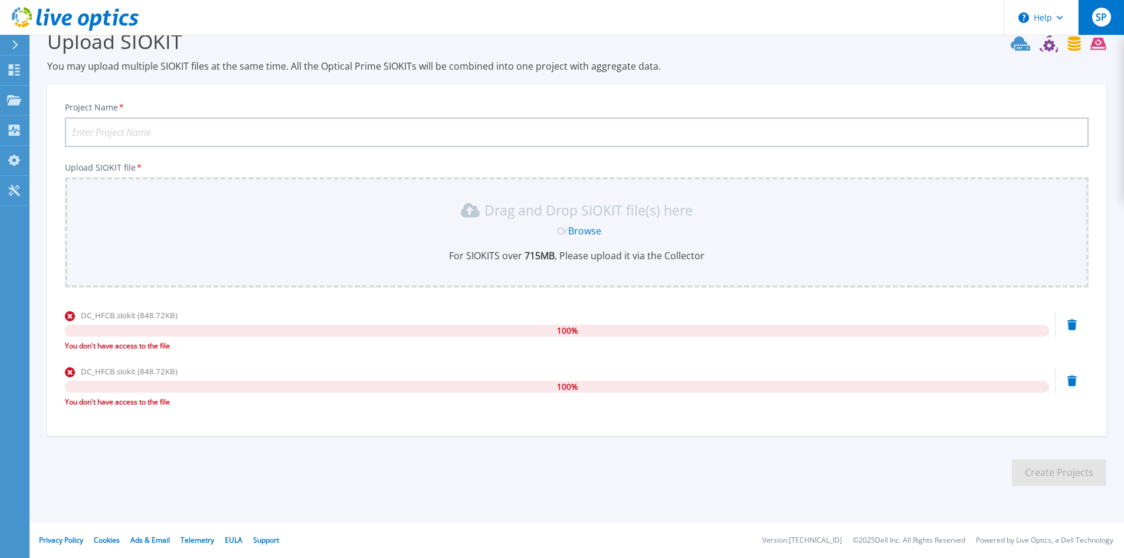  Describe the element at coordinates (95, 107) in the screenshot. I see `label: Project Name` at that location.